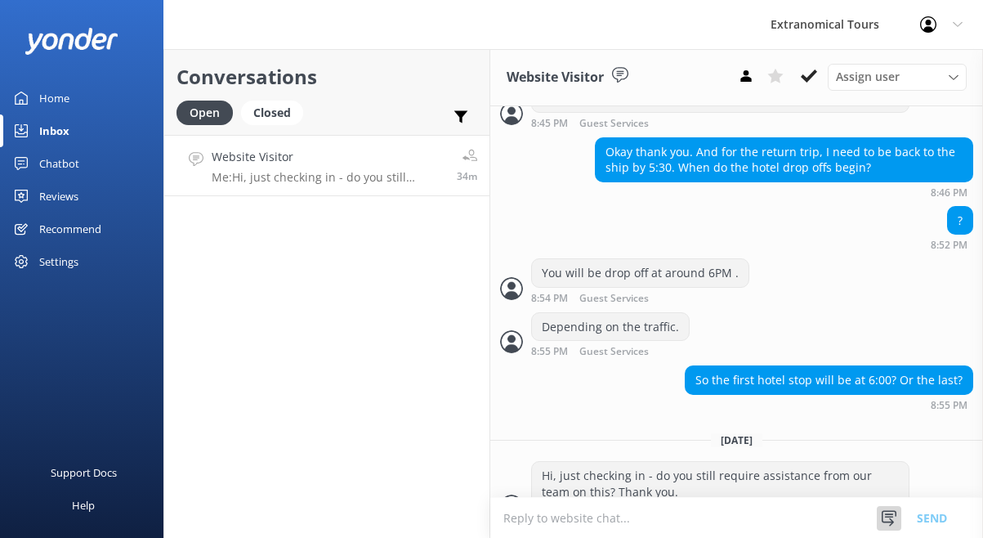  What do you see at coordinates (897, 77) in the screenshot?
I see `div: Assign User` at bounding box center [897, 77].